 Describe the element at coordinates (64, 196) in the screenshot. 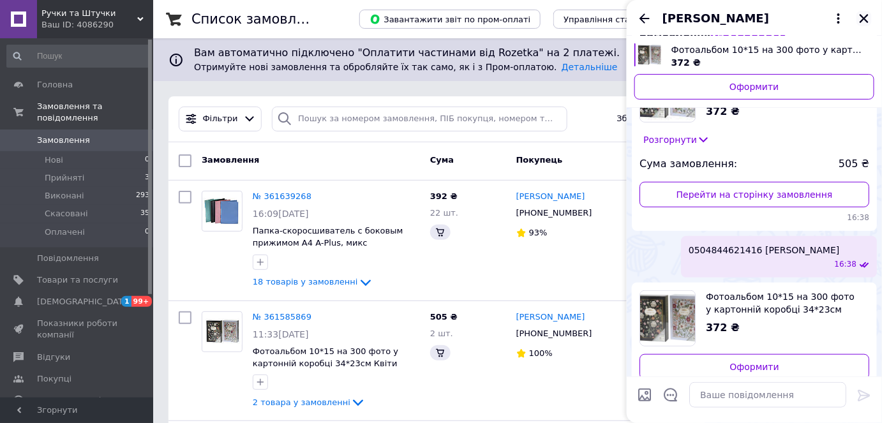

I see `span: Виконані` at that location.